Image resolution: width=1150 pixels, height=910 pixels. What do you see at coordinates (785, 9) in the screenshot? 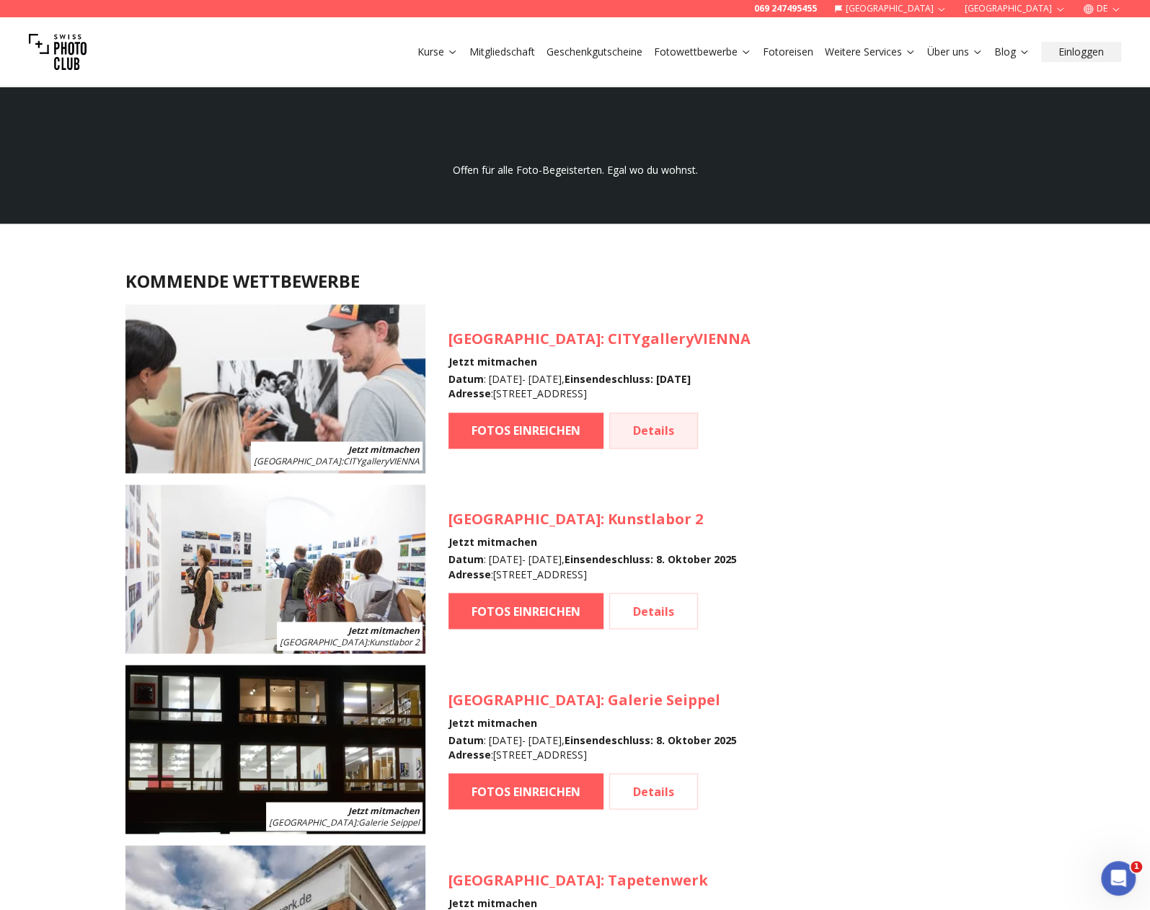
I see `a: 069 247495455` at bounding box center [785, 9].